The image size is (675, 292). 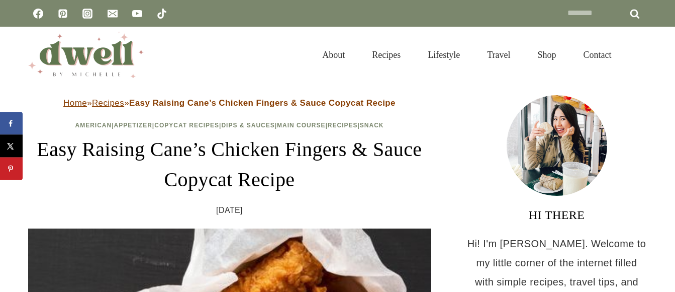 I want to click on a: Contact, so click(x=598, y=55).